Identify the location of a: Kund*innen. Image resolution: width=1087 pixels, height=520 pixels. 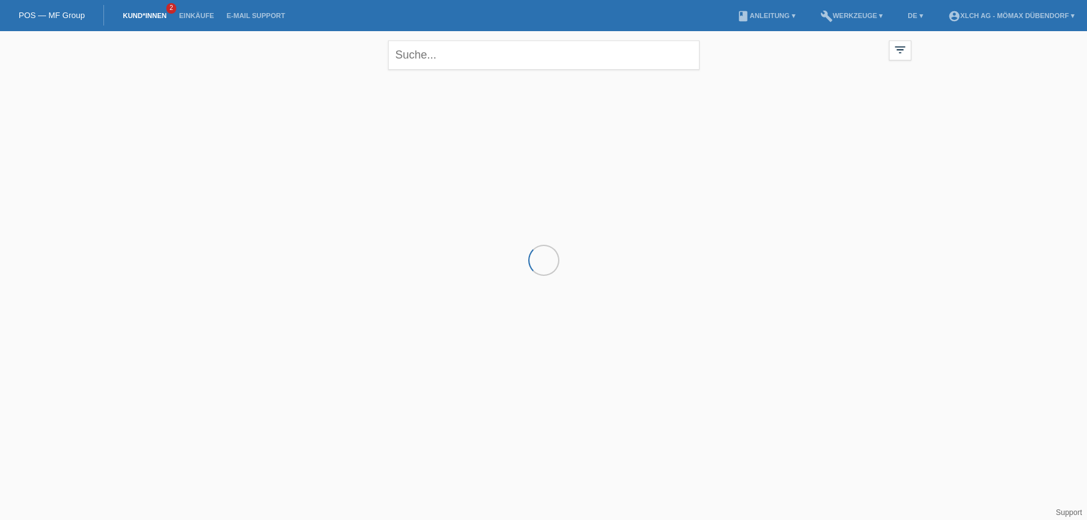
(144, 16).